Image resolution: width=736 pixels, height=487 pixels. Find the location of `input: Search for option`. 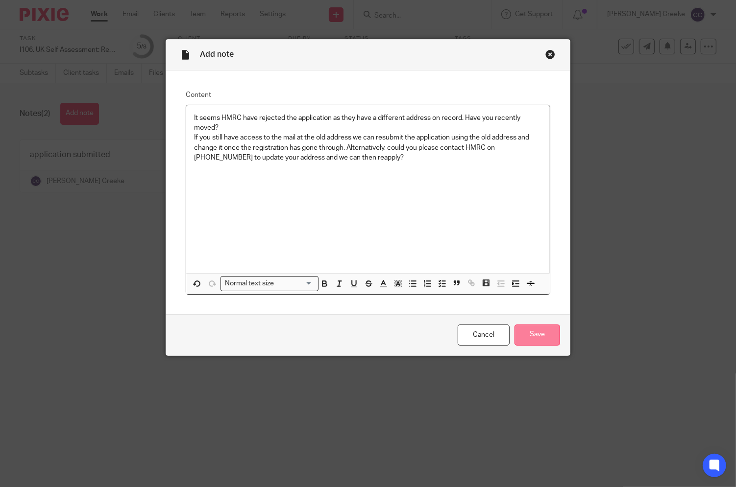

input: Search for option is located at coordinates (295, 284).